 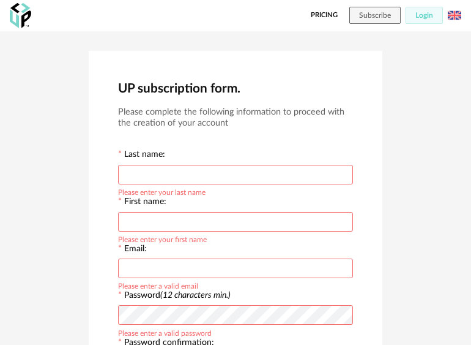 I want to click on label: Last name:, so click(x=141, y=155).